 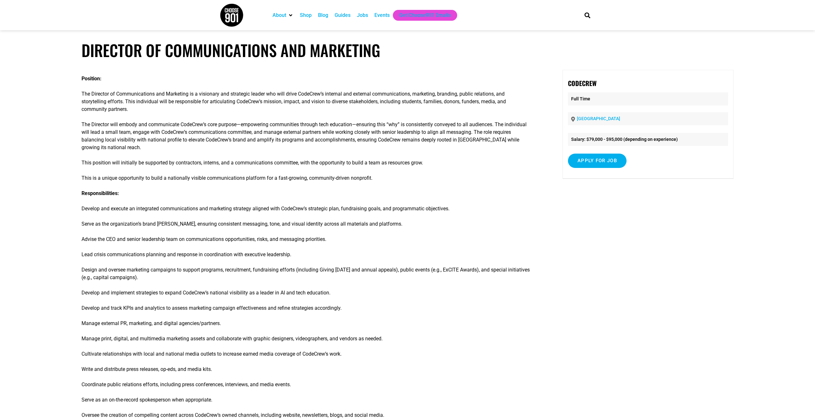 I want to click on h1: Director of Communications and Marketing, so click(x=408, y=50).